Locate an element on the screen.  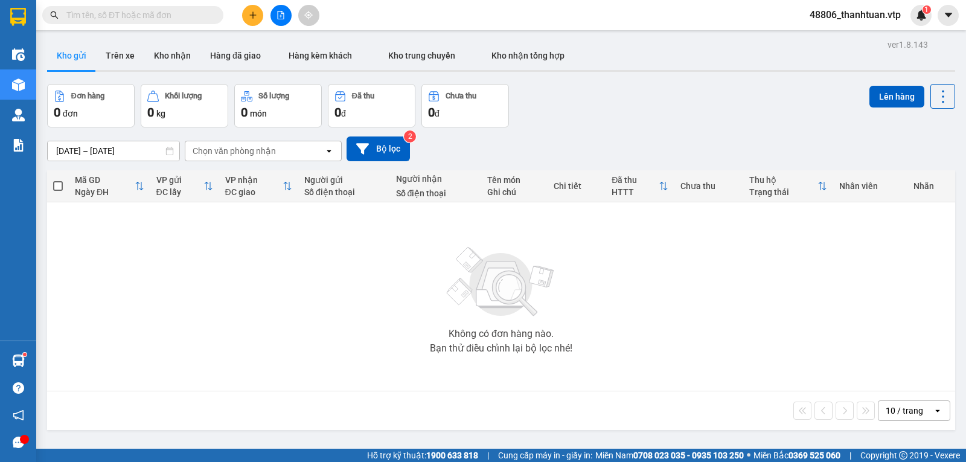
span: Miền Nam is located at coordinates (669, 455).